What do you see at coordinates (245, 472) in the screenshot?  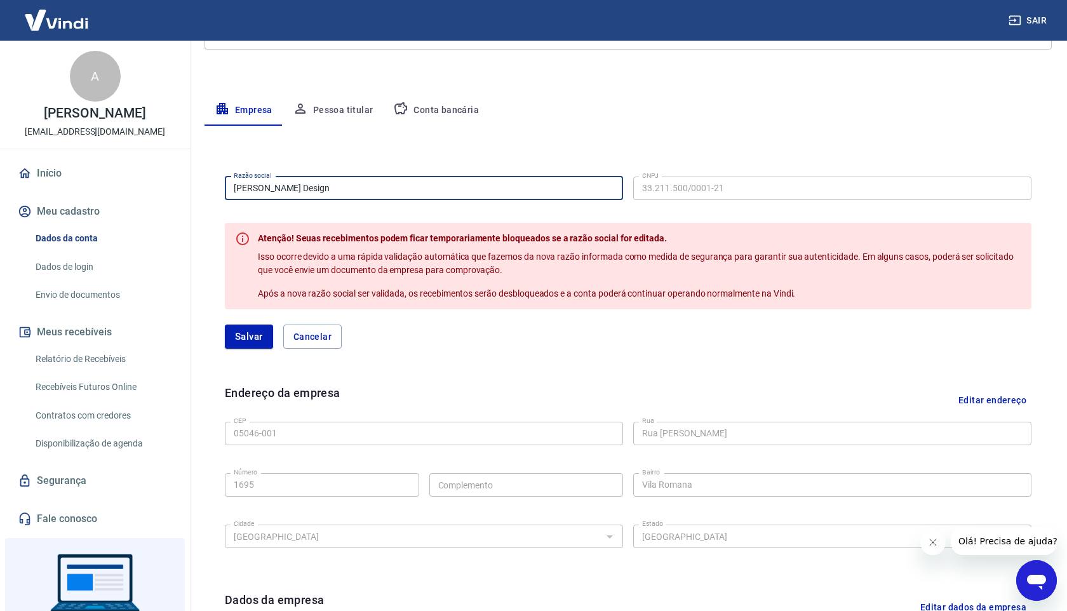 I see `label: Número` at bounding box center [245, 472].